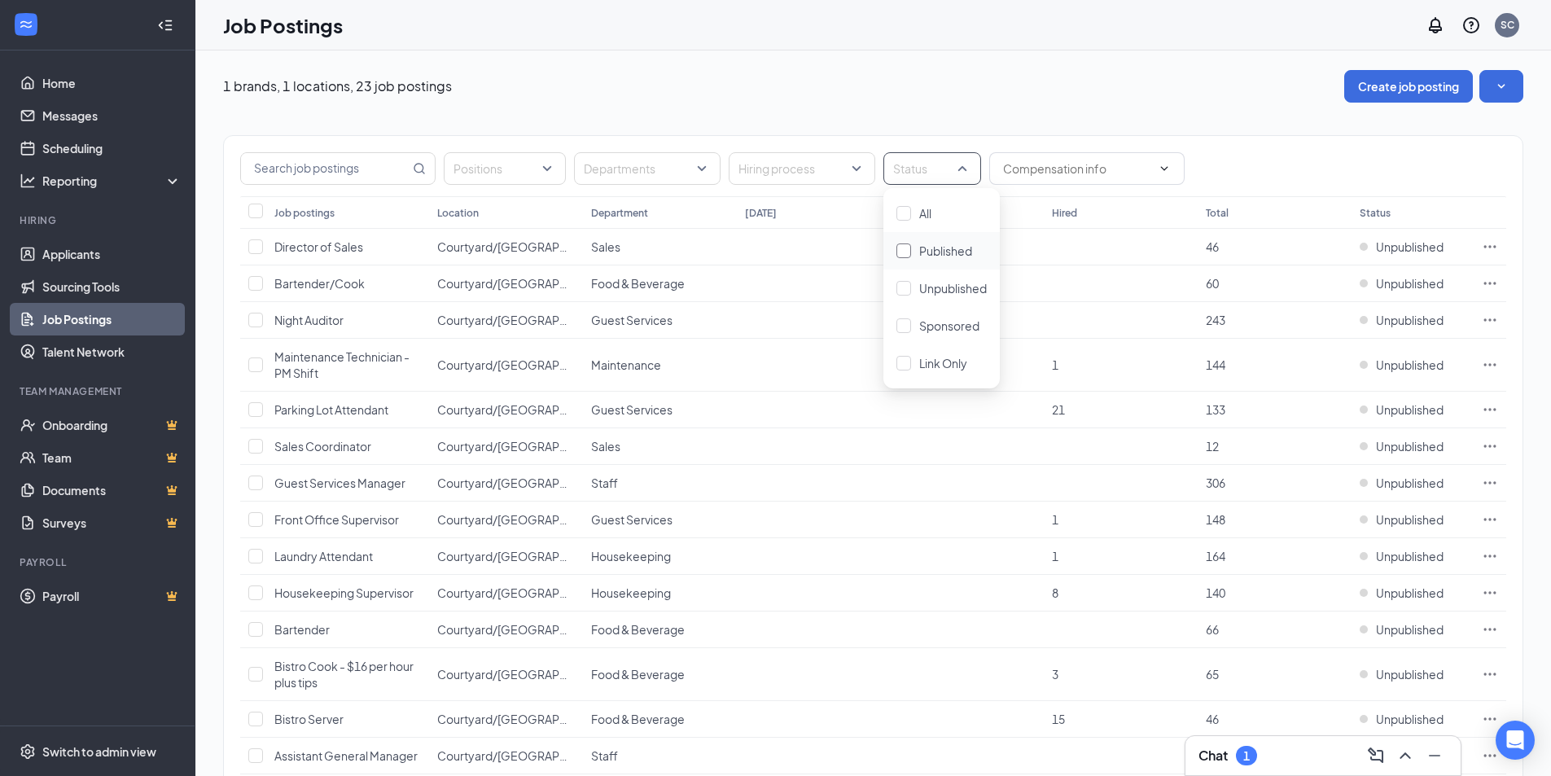 This screenshot has height=776, width=1551. What do you see at coordinates (322, 446) in the screenshot?
I see `span: Sales Coordinator` at bounding box center [322, 446].